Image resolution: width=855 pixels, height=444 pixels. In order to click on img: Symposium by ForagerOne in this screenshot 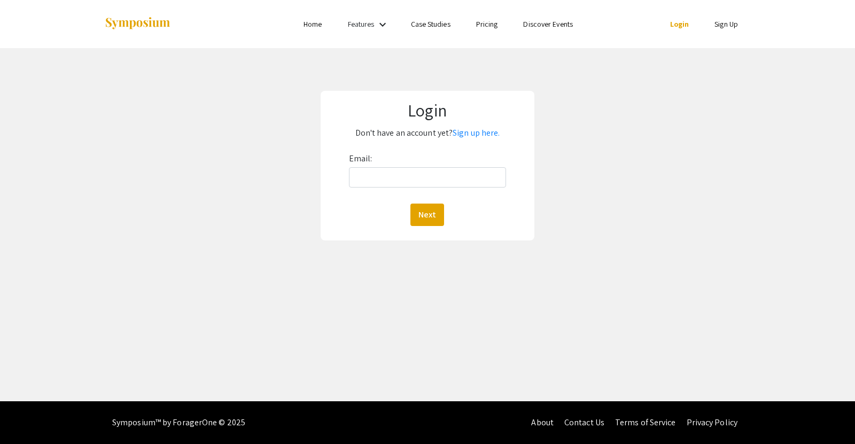, I will do `click(137, 24)`.